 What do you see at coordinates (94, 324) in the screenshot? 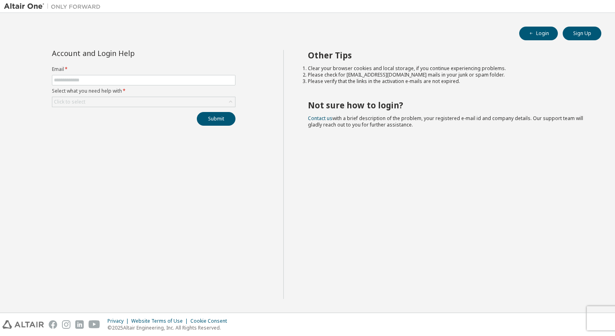
I see `img: youtube.svg` at bounding box center [94, 324].